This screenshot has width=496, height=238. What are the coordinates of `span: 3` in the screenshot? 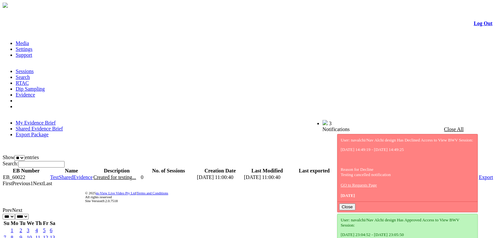 It's located at (330, 123).